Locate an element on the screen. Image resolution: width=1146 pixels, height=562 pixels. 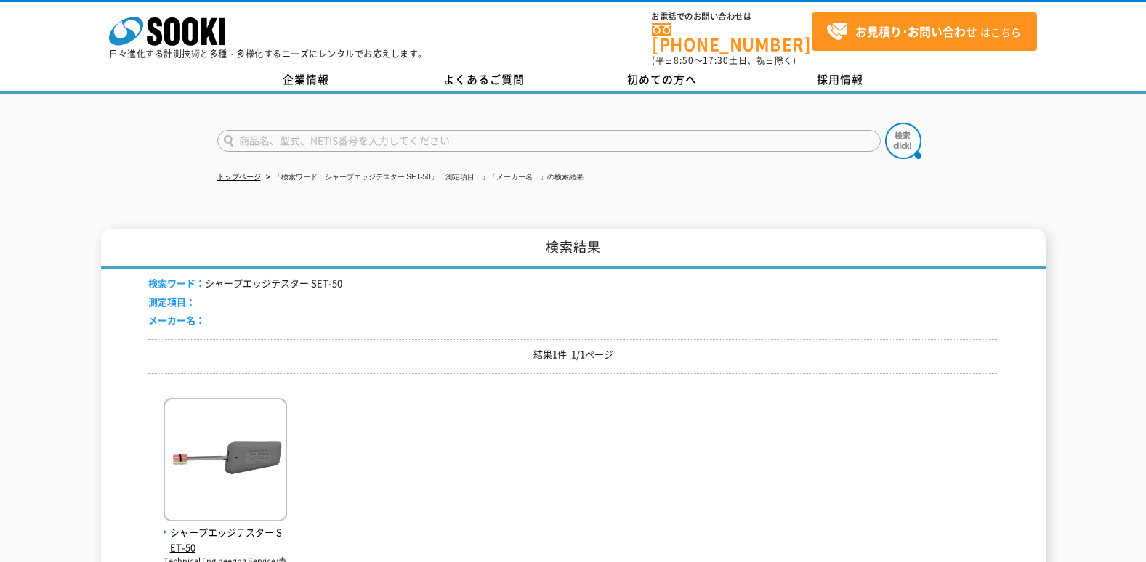
span: お電話でのお問い合わせは is located at coordinates (732, 17).